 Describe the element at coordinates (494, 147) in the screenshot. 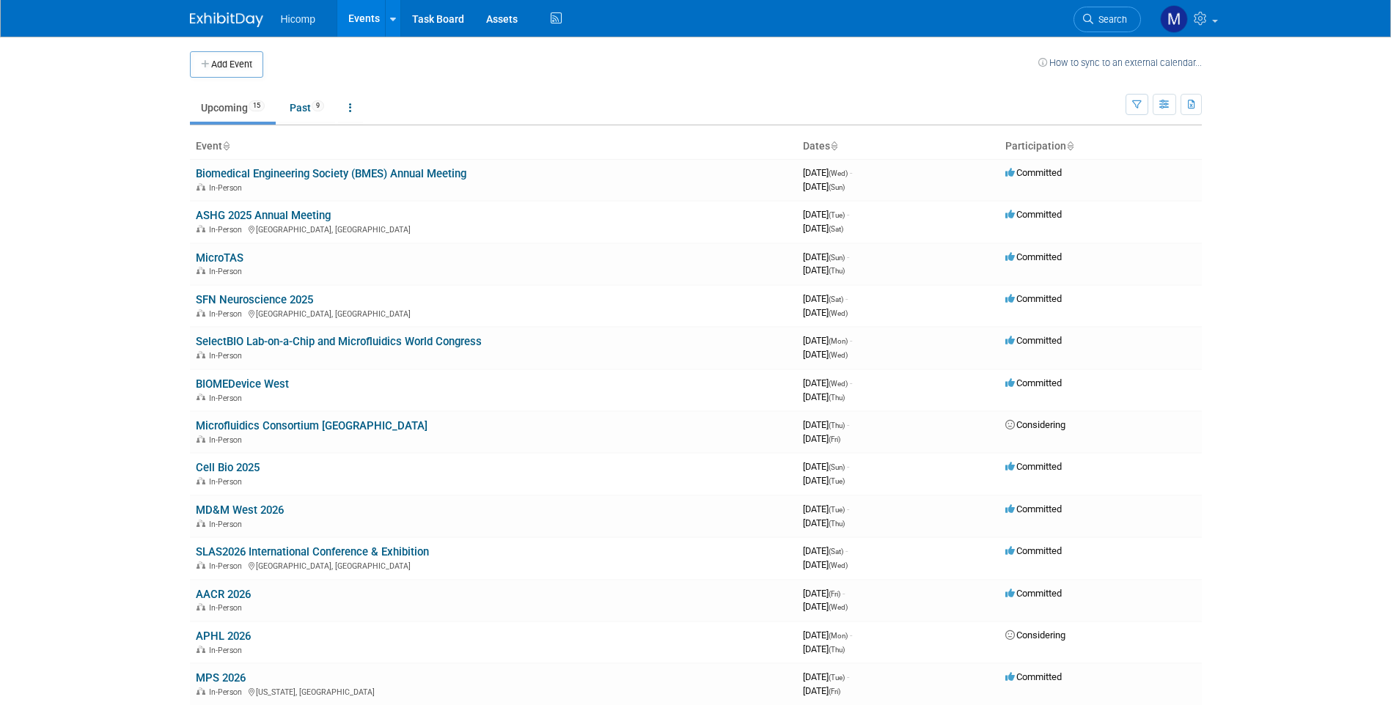

I see `th: Event` at that location.